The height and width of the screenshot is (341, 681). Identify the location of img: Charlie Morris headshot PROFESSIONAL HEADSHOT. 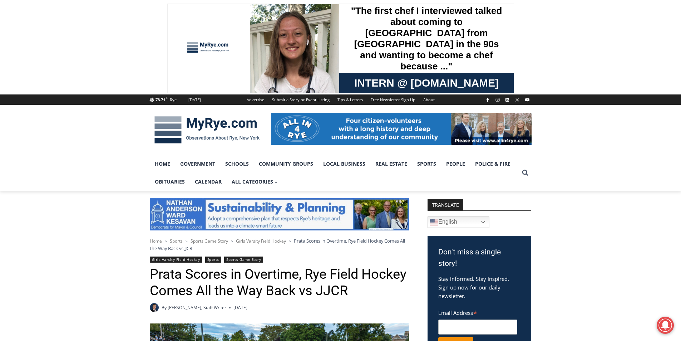
(154, 307).